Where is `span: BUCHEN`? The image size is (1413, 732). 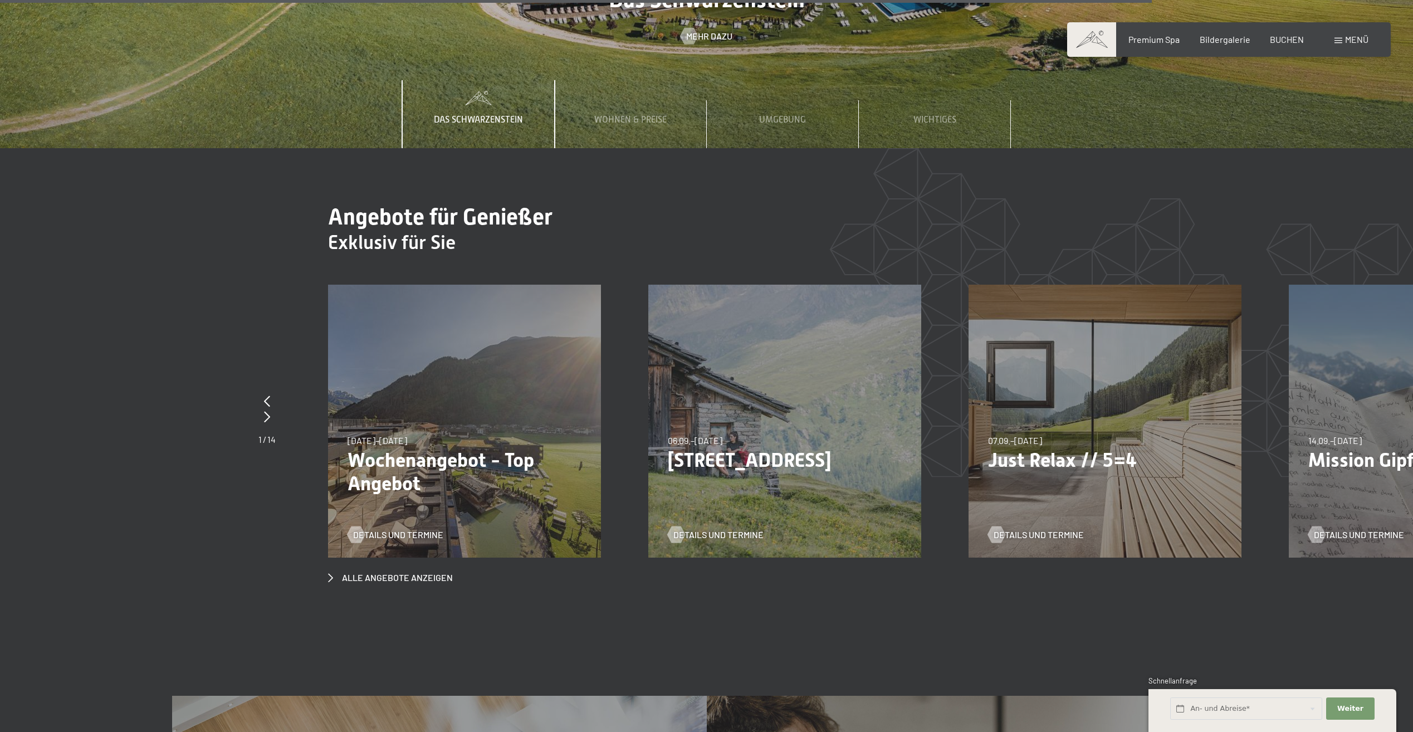
span: BUCHEN is located at coordinates (1286, 39).